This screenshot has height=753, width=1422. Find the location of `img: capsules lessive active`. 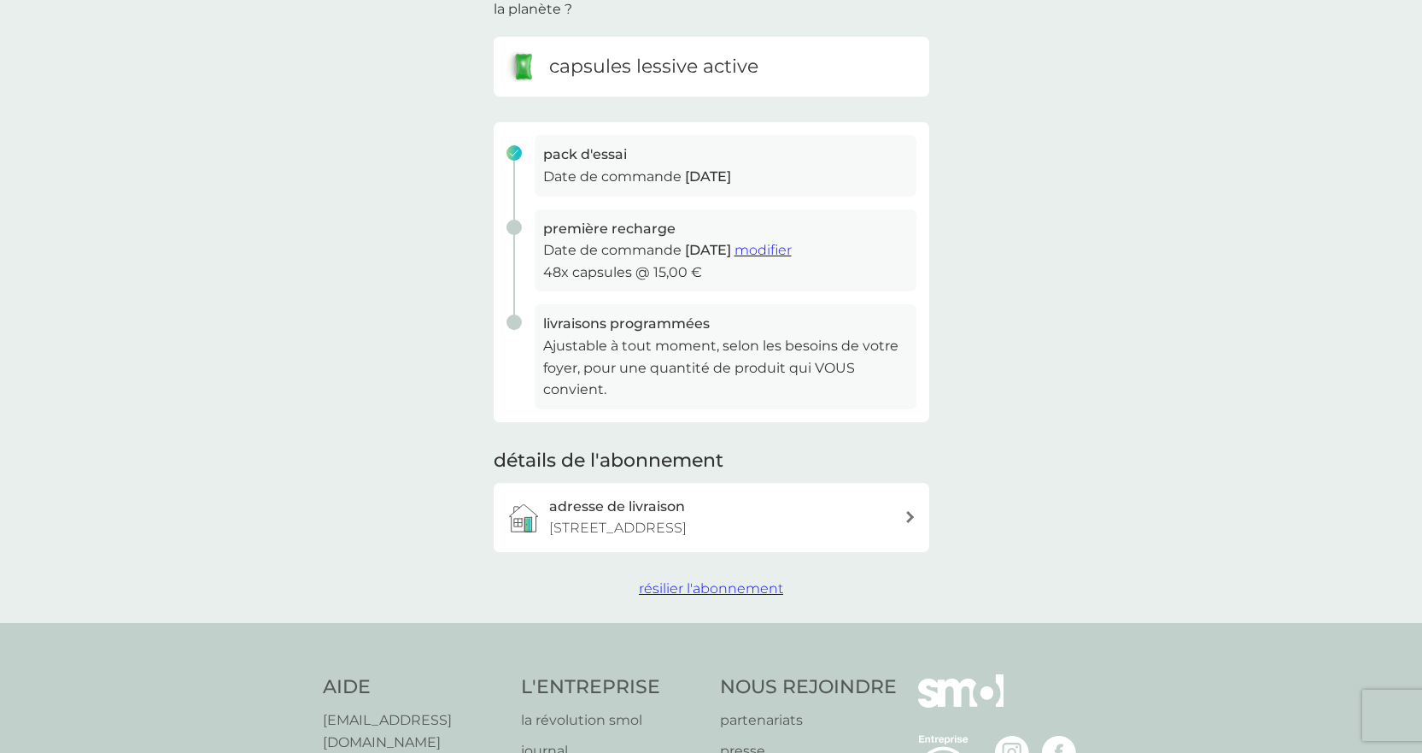

img: capsules lessive active is located at coordinates (524, 67).